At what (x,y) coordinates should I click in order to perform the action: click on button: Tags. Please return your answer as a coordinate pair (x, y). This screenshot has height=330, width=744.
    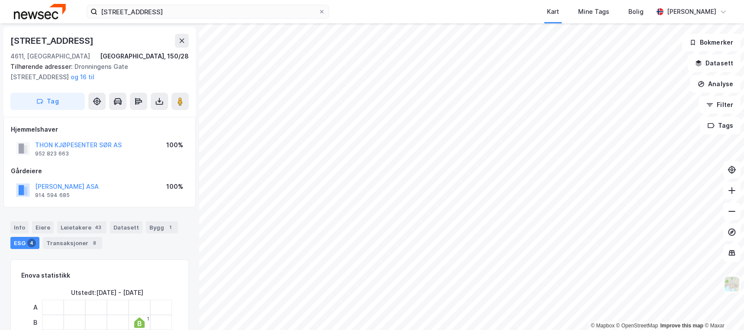
    Looking at the image, I should click on (720, 126).